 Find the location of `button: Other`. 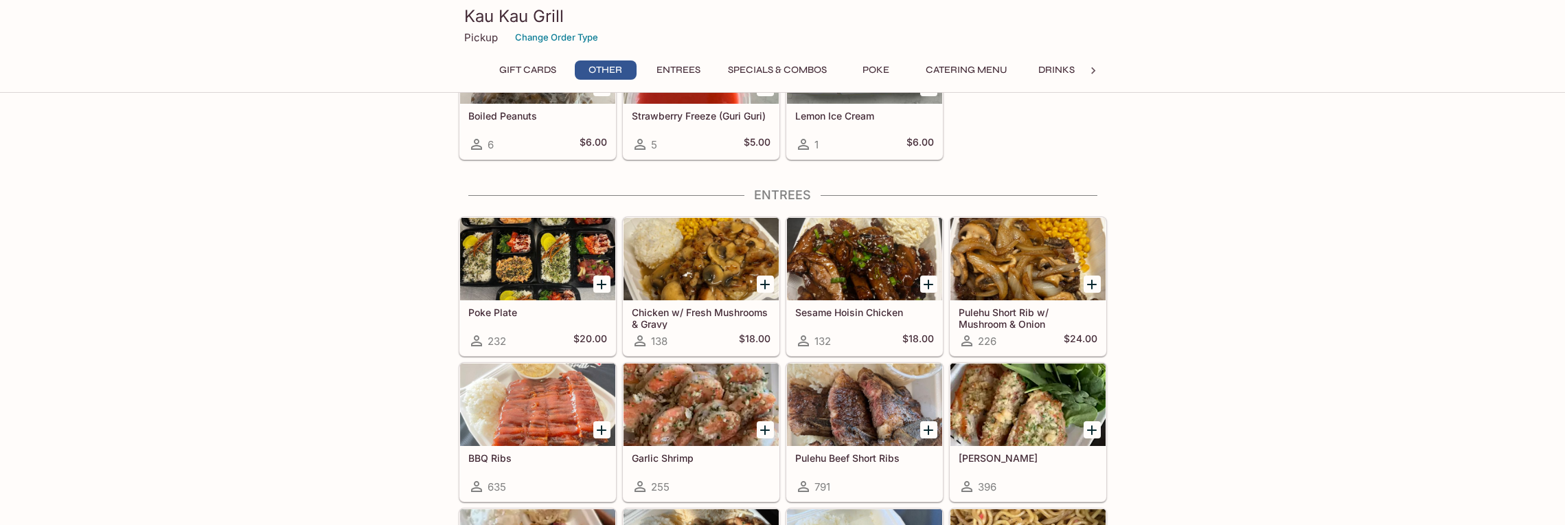

button: Other is located at coordinates (606, 70).